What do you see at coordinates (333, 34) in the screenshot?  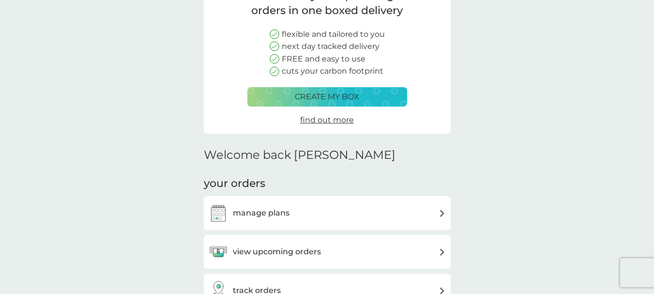 I see `p: flexible and tailored to you` at bounding box center [333, 34].